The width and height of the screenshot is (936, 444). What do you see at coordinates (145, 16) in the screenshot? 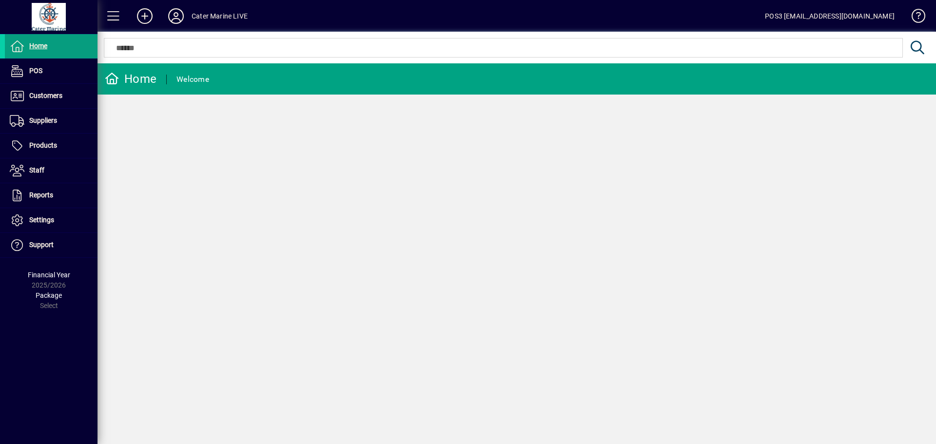
I see `button: Add` at bounding box center [145, 16].